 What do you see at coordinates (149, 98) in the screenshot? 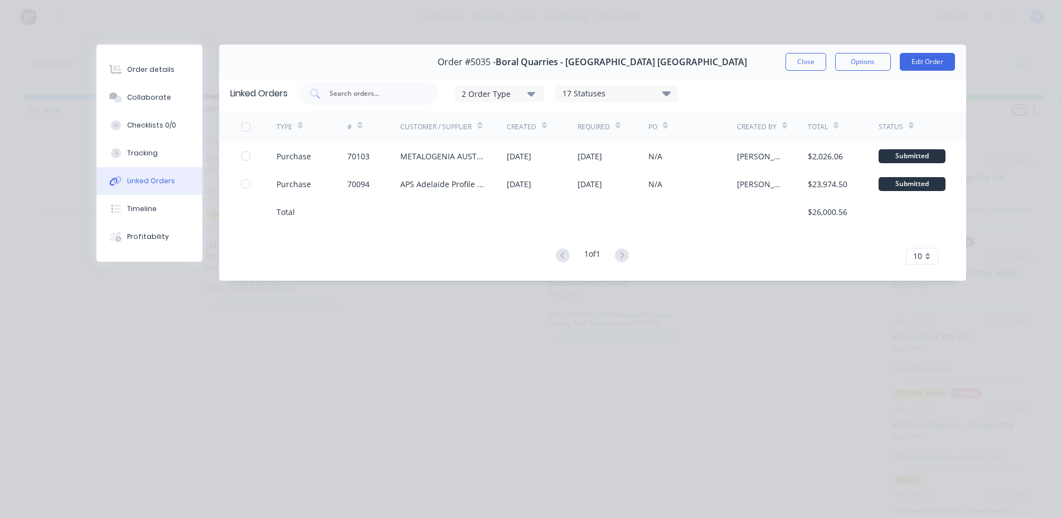
I see `button: Collaborate` at bounding box center [149, 98].